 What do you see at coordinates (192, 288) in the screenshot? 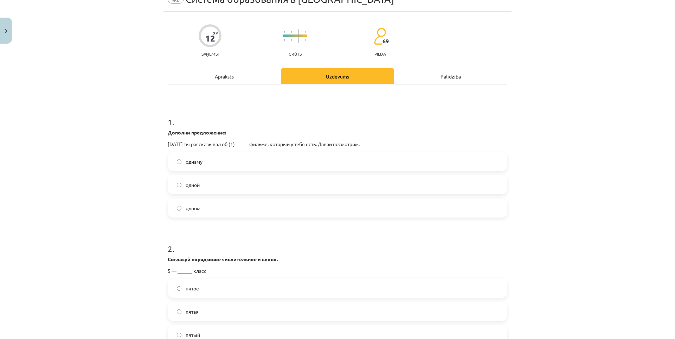
I see `span: пятое` at bounding box center [192, 288].